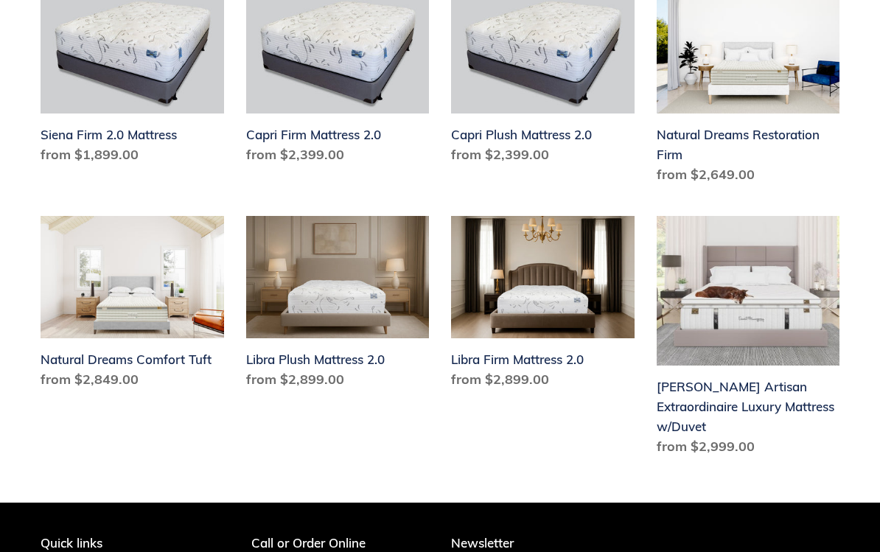 The width and height of the screenshot is (880, 552). Describe the element at coordinates (338, 305) in the screenshot. I see `a: Libra Plush Mattress 2.0` at that location.